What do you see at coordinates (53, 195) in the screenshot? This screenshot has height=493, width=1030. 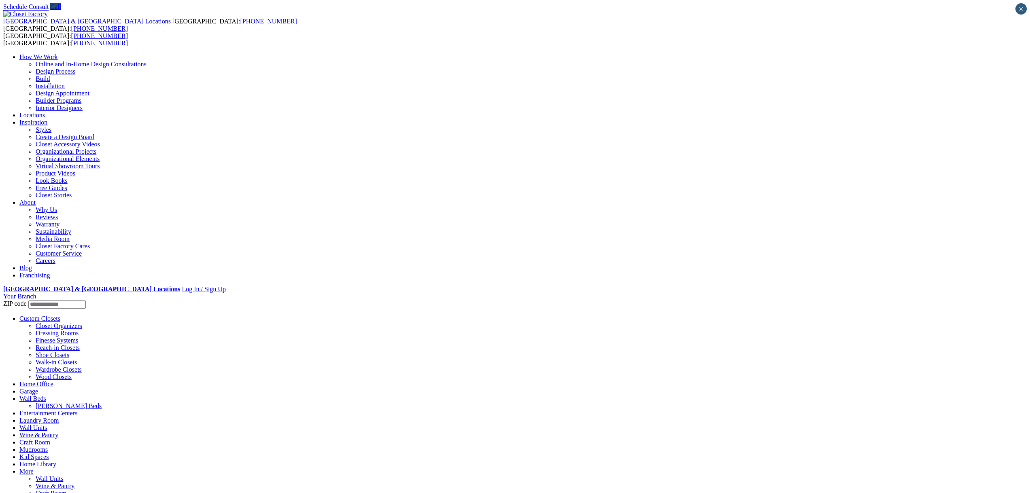 I see `a: Closet Stories` at bounding box center [53, 195].